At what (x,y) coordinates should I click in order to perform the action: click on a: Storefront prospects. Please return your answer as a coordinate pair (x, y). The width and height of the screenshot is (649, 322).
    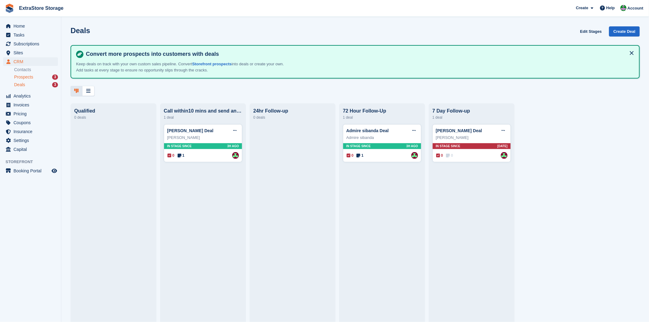
    Looking at the image, I should click on (212, 64).